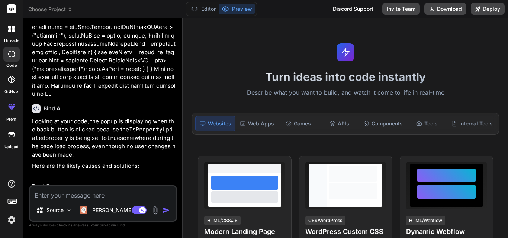  What do you see at coordinates (353, 9) in the screenshot?
I see `div: Discord Support` at bounding box center [353, 9].